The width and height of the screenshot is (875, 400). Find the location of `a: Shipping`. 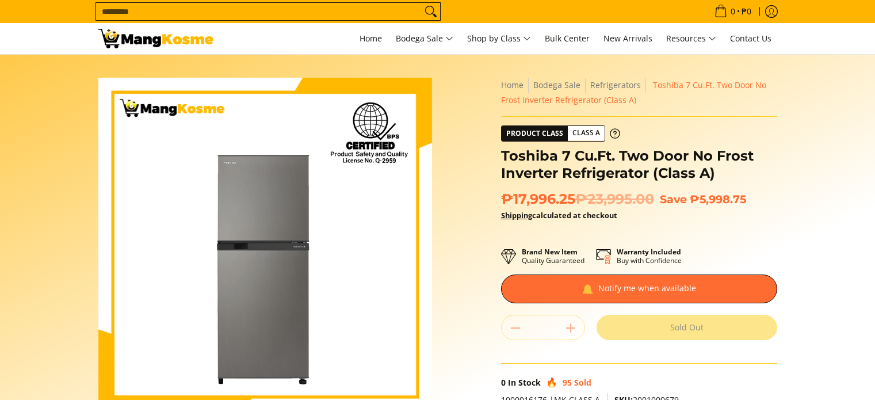

a: Shipping is located at coordinates (517, 215).